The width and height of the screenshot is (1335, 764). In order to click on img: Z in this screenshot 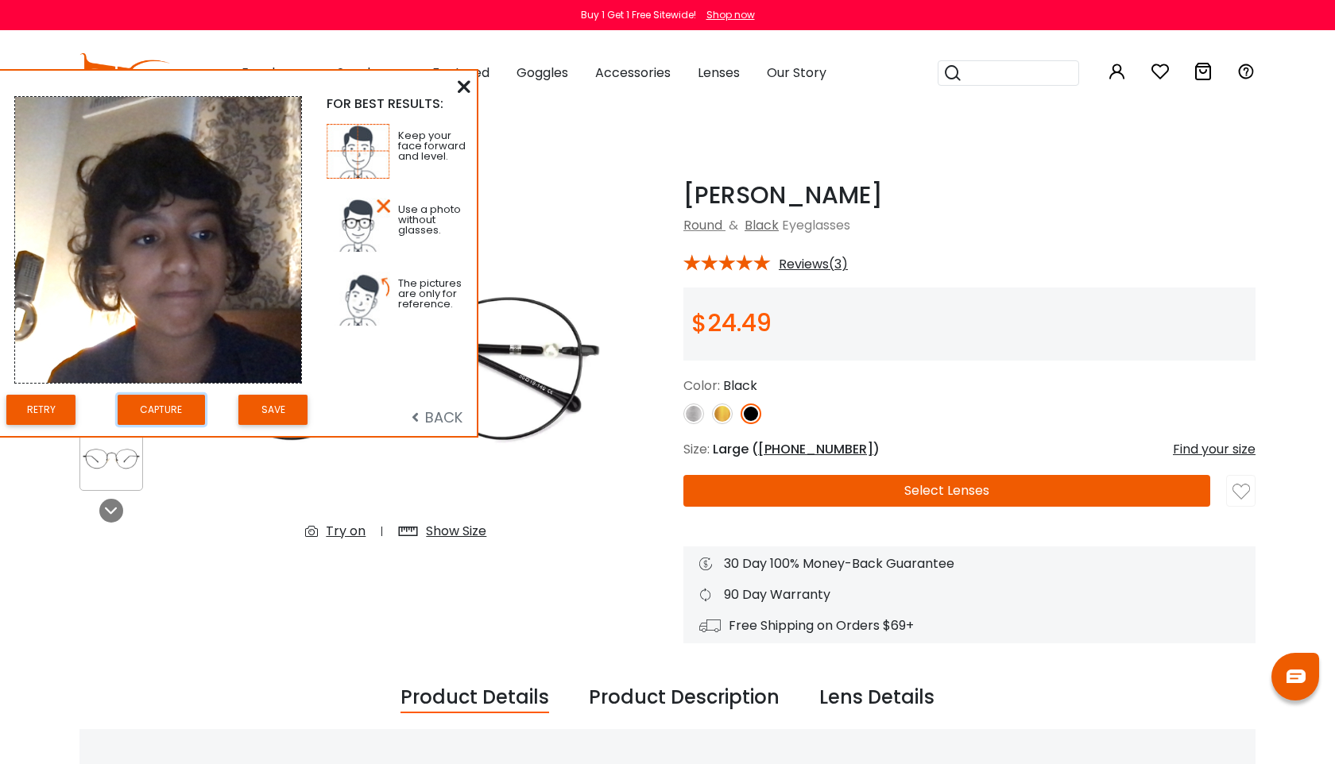, I will do `click(158, 240)`.